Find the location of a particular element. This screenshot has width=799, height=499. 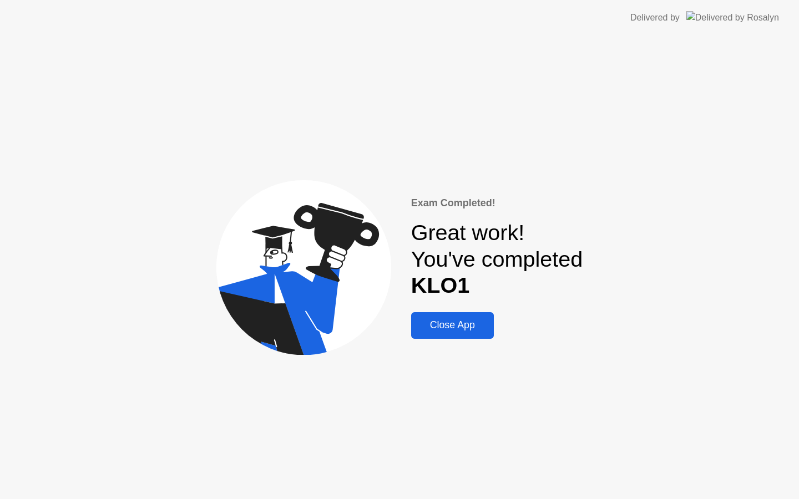

div: Delivered by is located at coordinates (654, 18).